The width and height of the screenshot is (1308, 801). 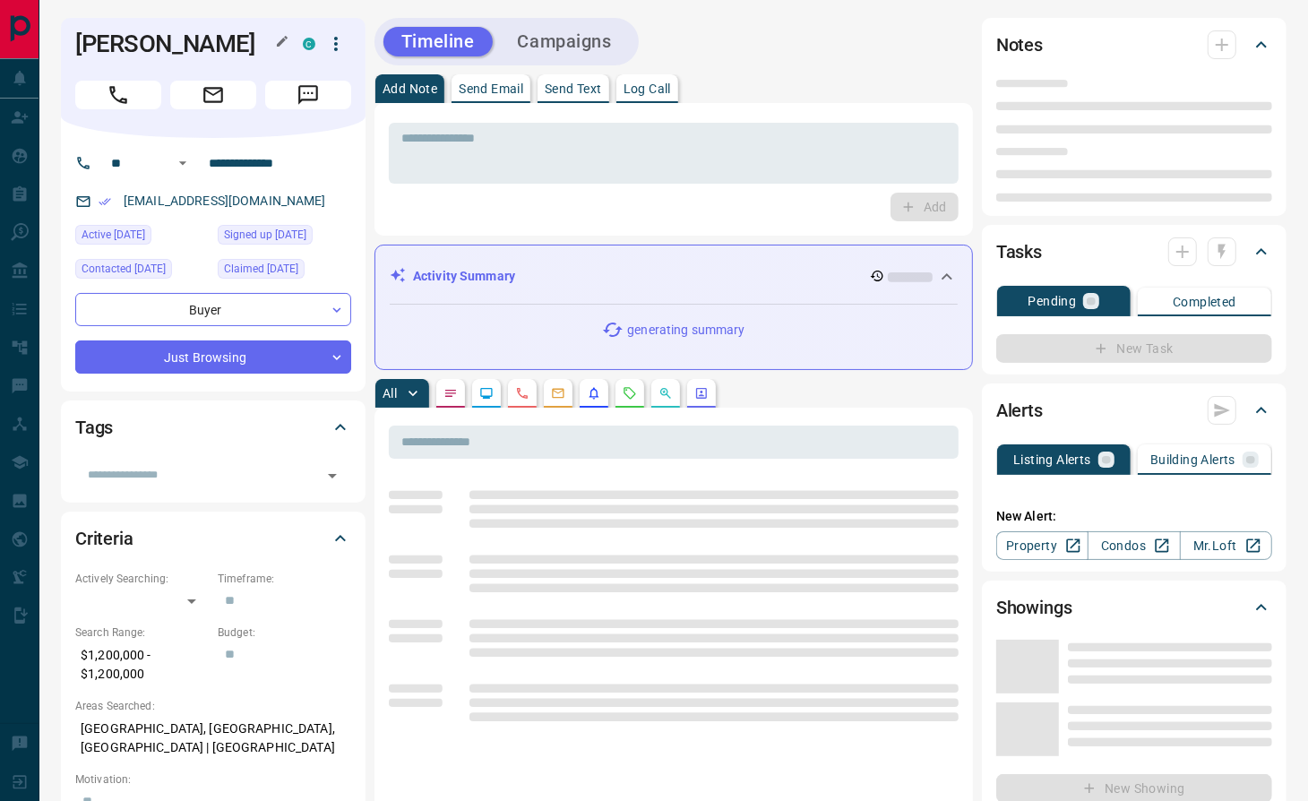 What do you see at coordinates (491, 89) in the screenshot?
I see `p: Send Email` at bounding box center [491, 89].